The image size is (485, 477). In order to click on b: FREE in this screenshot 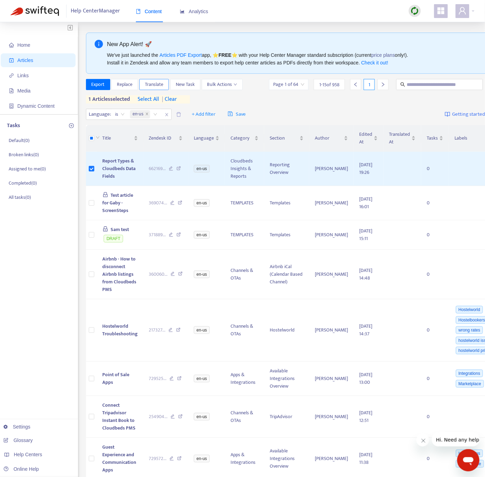, I will do `click(225, 55)`.